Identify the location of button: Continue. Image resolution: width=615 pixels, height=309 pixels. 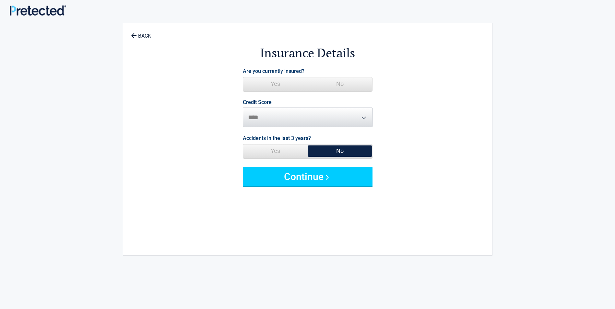
(308, 177).